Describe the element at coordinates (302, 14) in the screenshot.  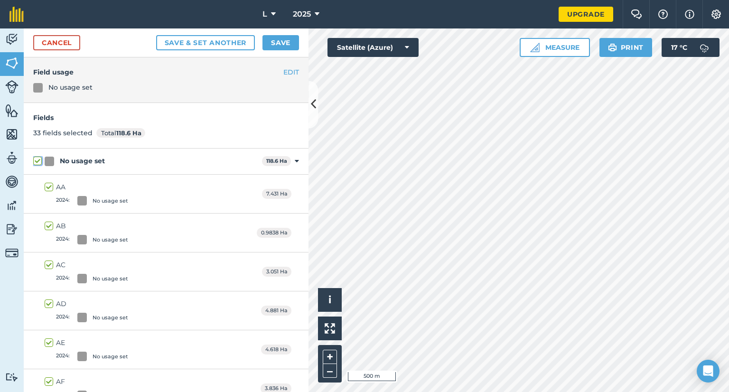
I see `span: 2025` at that location.